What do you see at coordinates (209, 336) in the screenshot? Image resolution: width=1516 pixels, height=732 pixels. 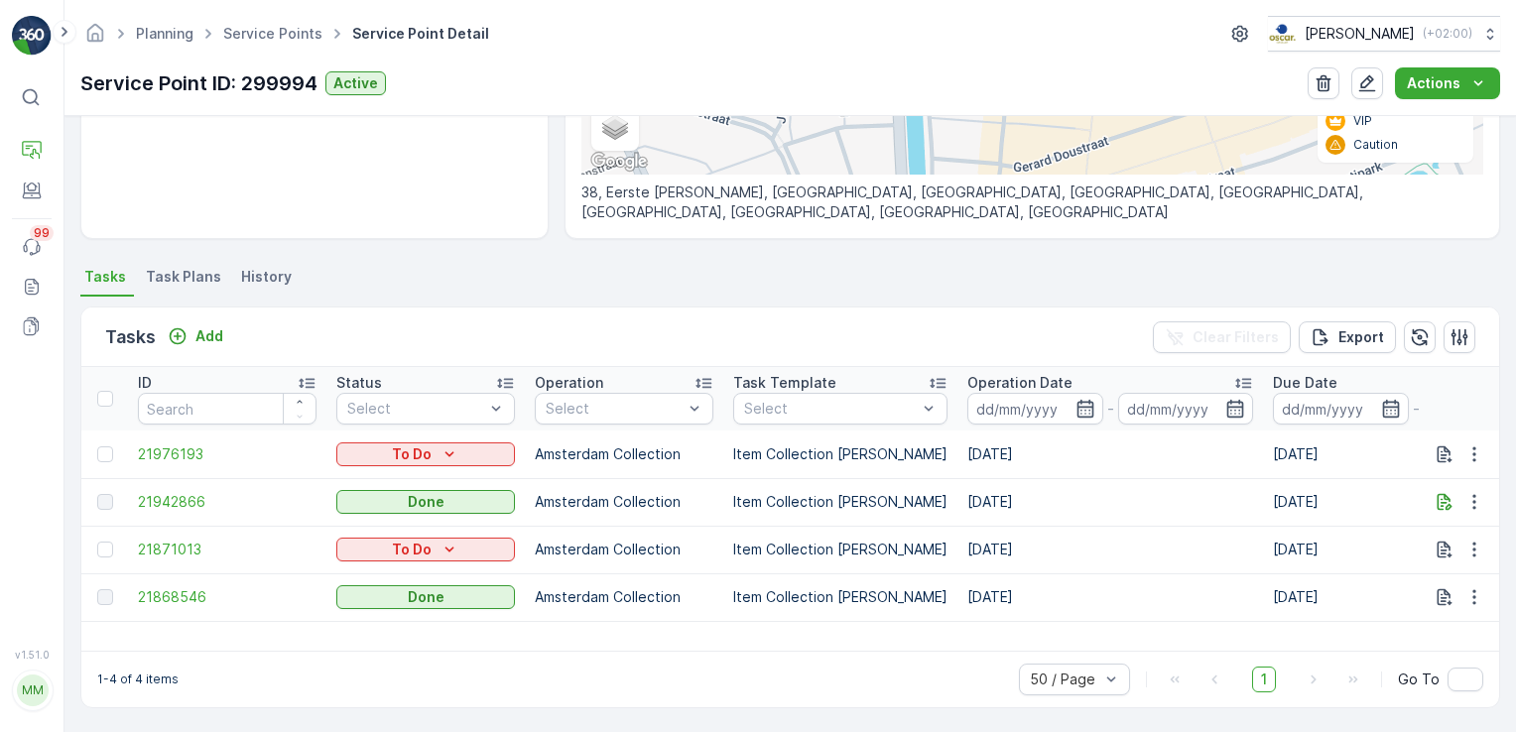 I see `p: Add` at bounding box center [209, 336].